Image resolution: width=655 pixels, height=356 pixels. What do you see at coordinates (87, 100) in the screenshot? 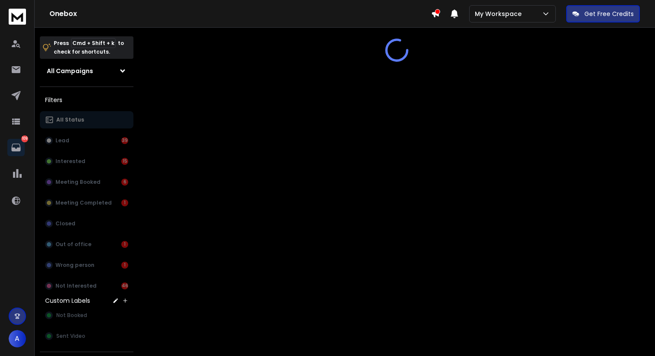
I see `h3: Filters` at bounding box center [87, 100].